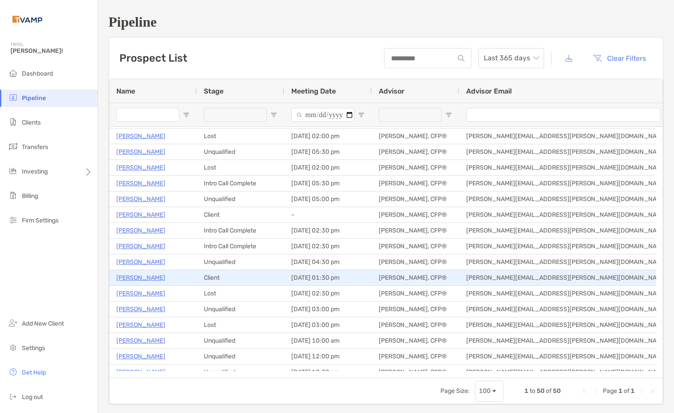  Describe the element at coordinates (13, 146) in the screenshot. I see `img: transfers icon` at that location.